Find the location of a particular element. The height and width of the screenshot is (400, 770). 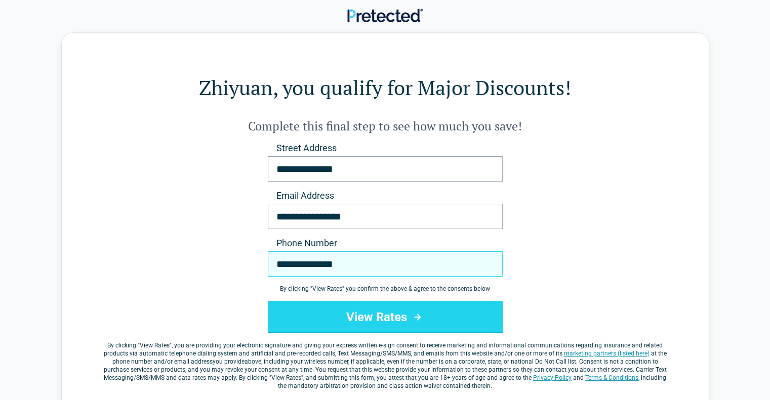

span: View Rates is located at coordinates (154, 346).